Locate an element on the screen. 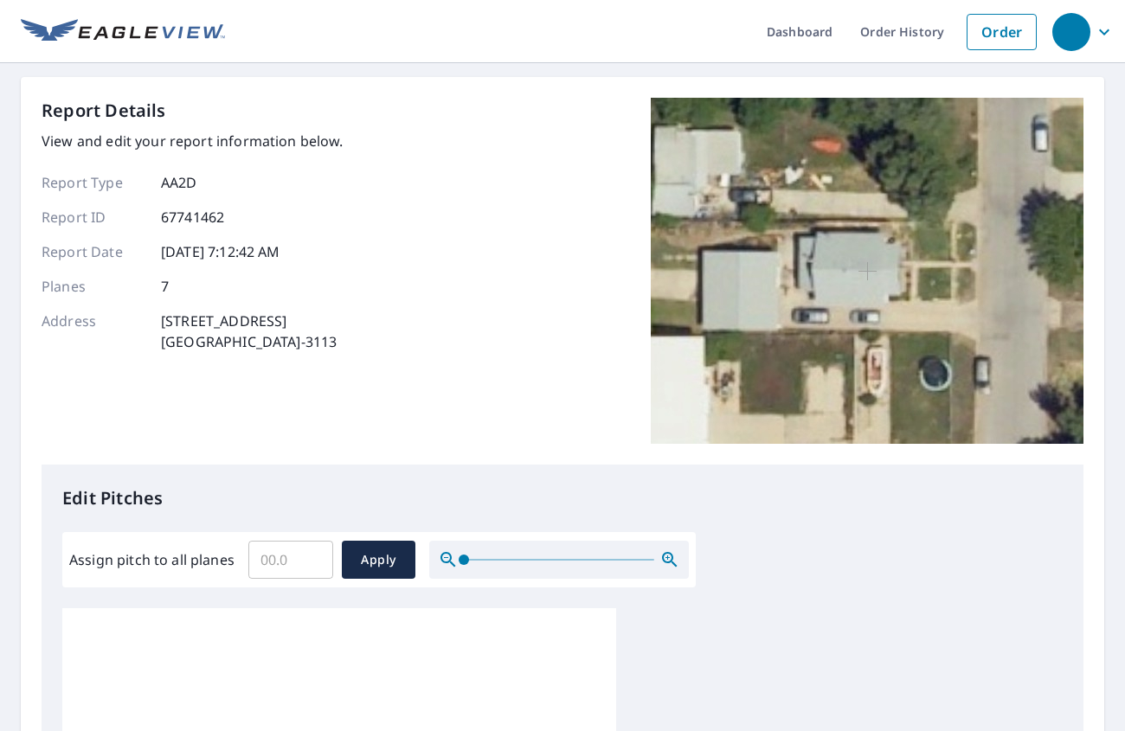 The height and width of the screenshot is (731, 1125). p: AA2D is located at coordinates (179, 183).